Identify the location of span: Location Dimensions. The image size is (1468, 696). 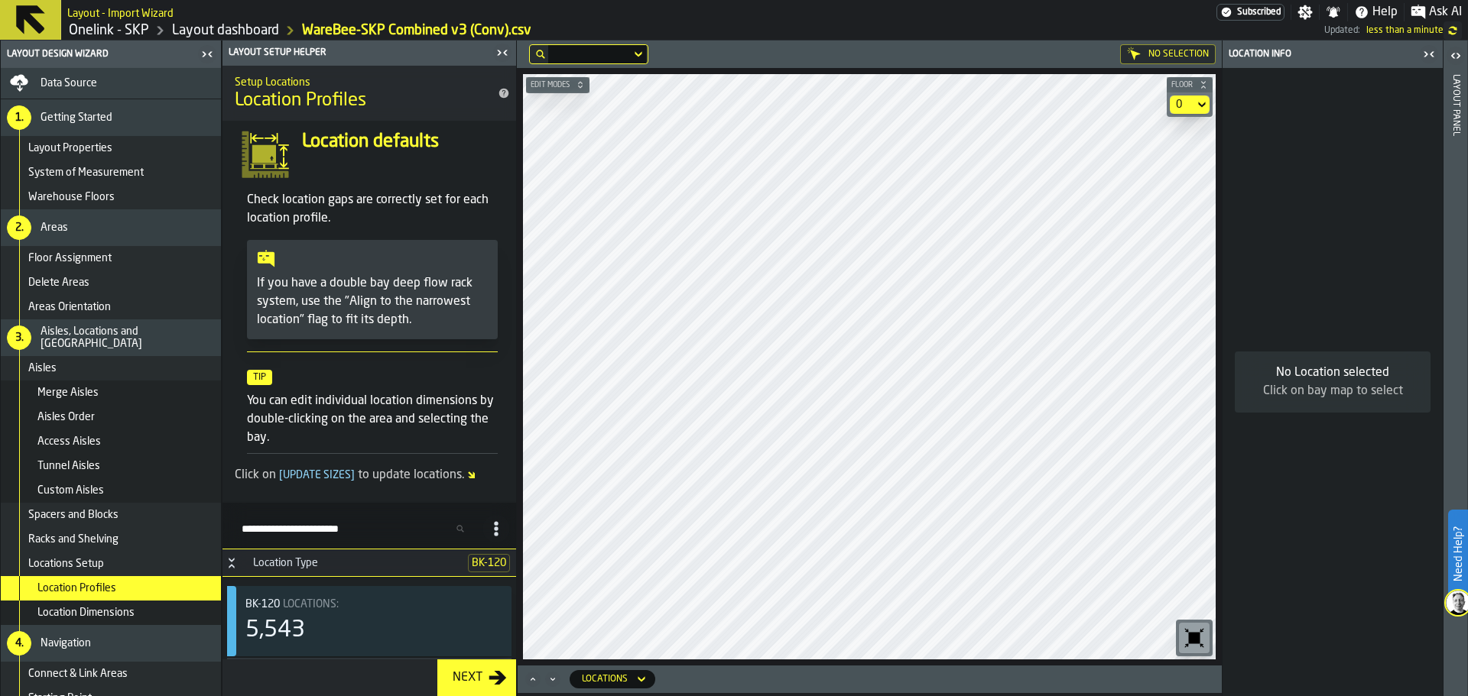
(86, 613).